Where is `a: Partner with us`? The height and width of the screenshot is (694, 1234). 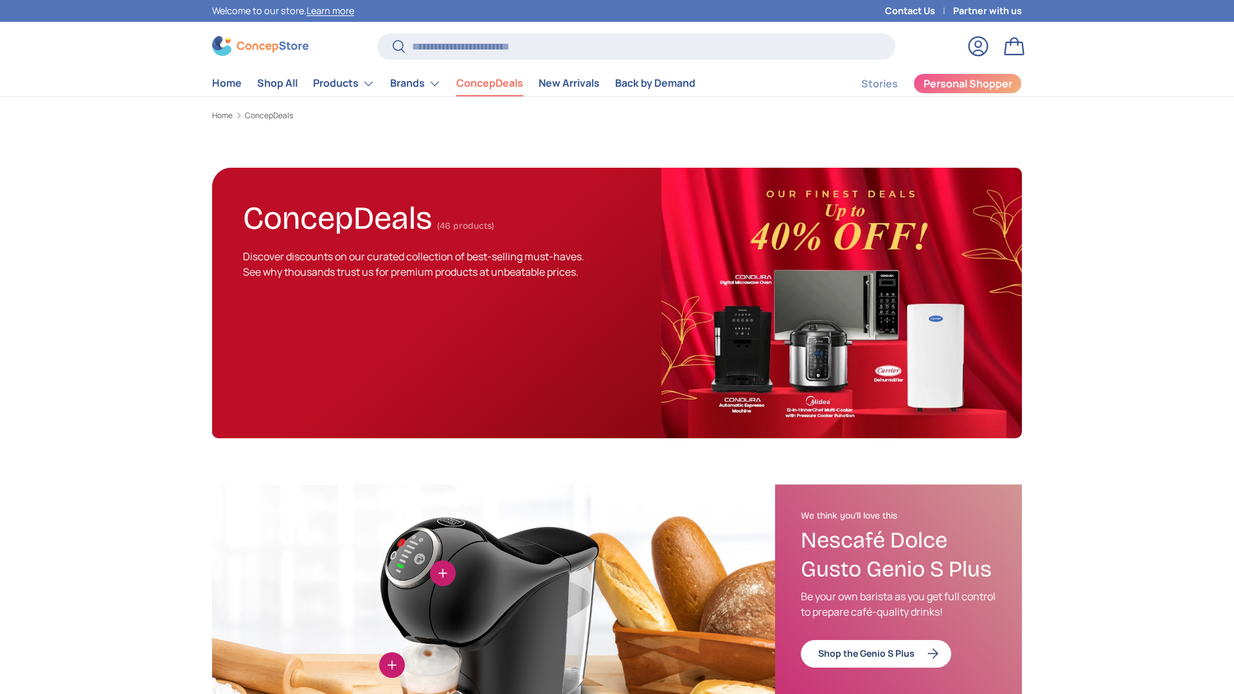
a: Partner with us is located at coordinates (987, 11).